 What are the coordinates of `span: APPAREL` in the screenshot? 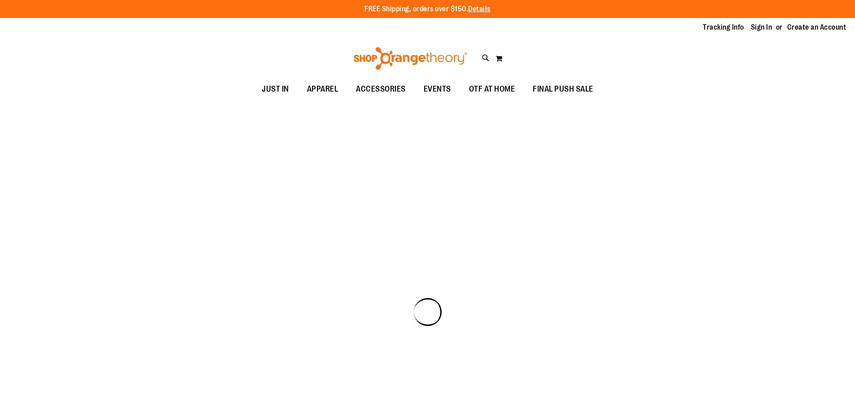 It's located at (323, 89).